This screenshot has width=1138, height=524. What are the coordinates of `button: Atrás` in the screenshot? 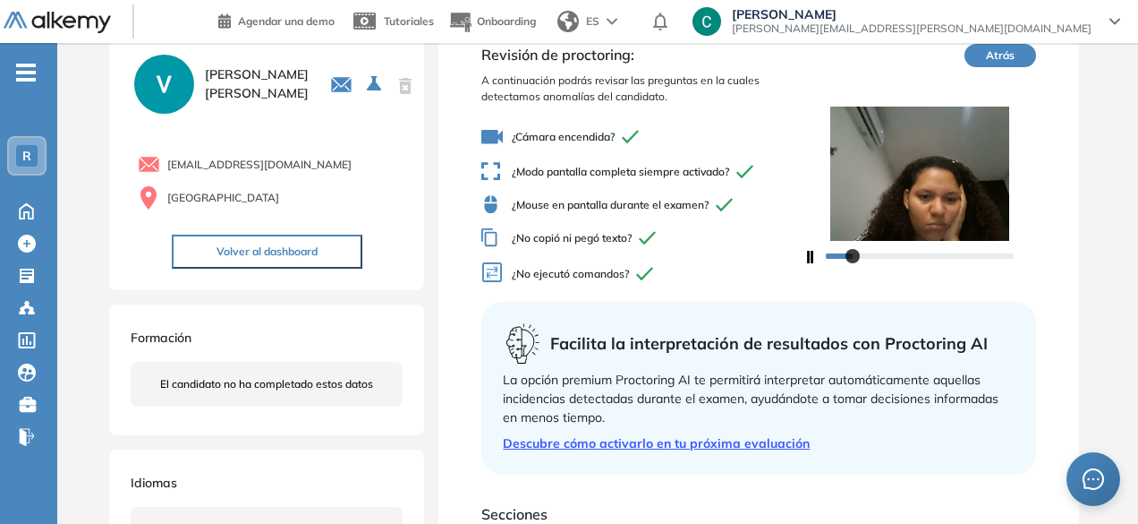 It's located at (1001, 55).